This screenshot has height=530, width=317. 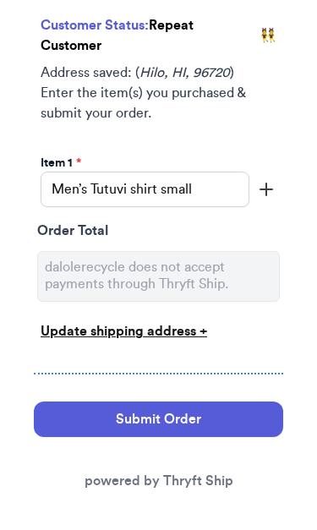 What do you see at coordinates (184, 73) in the screenshot?
I see `em: Hilo, HI, 96720` at bounding box center [184, 73].